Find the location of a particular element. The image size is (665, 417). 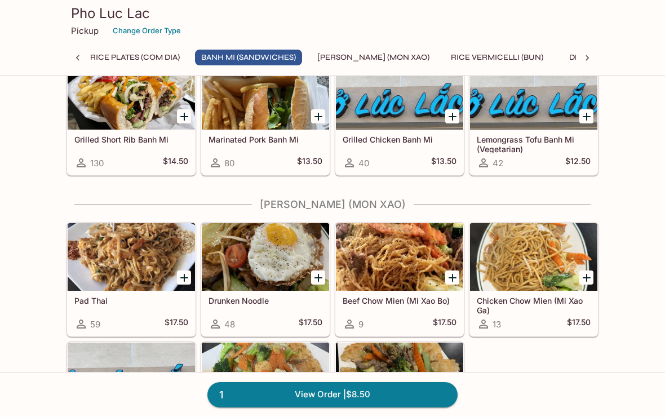

button: Add Pad Thai is located at coordinates (184, 277).